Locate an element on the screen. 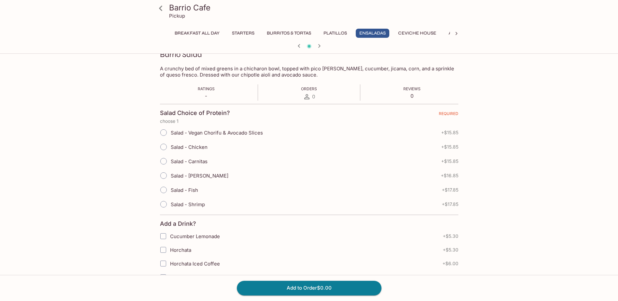 The height and width of the screenshot is (301, 618). span: 0 is located at coordinates (313, 96).